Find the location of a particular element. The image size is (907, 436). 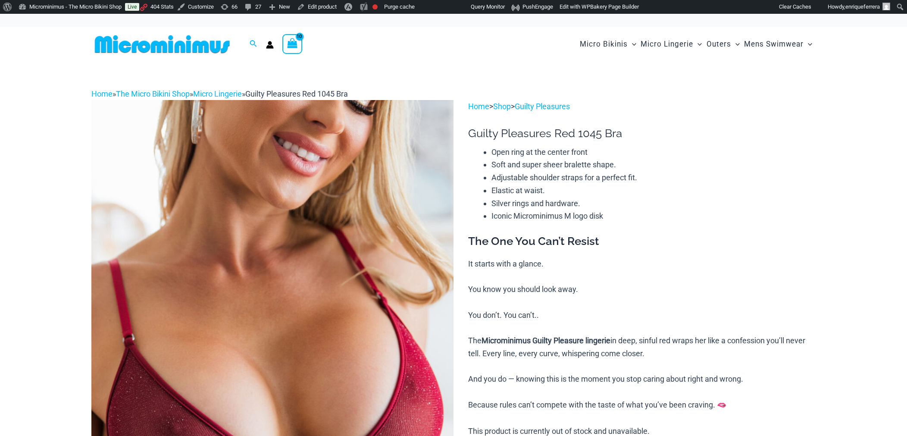

b: Microminimus Guilty Pleasure lingerie is located at coordinates (546, 340).